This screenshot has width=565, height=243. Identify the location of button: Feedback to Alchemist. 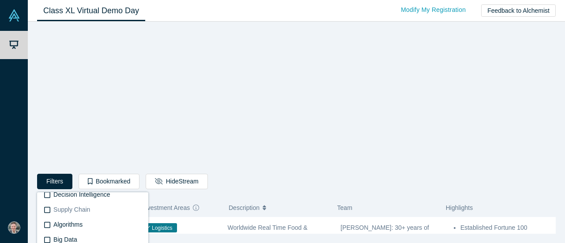
(518, 11).